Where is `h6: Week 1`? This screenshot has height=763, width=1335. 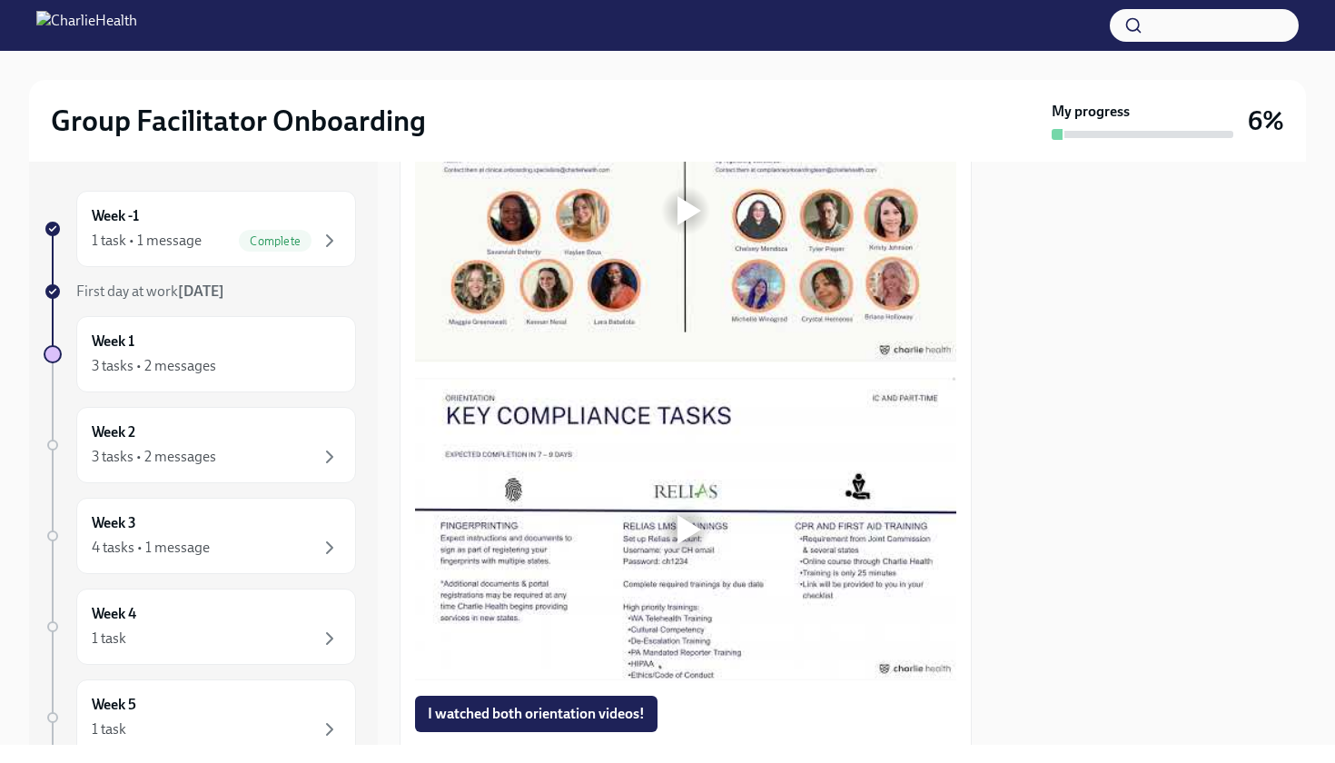
h6: Week 1 is located at coordinates (113, 342).